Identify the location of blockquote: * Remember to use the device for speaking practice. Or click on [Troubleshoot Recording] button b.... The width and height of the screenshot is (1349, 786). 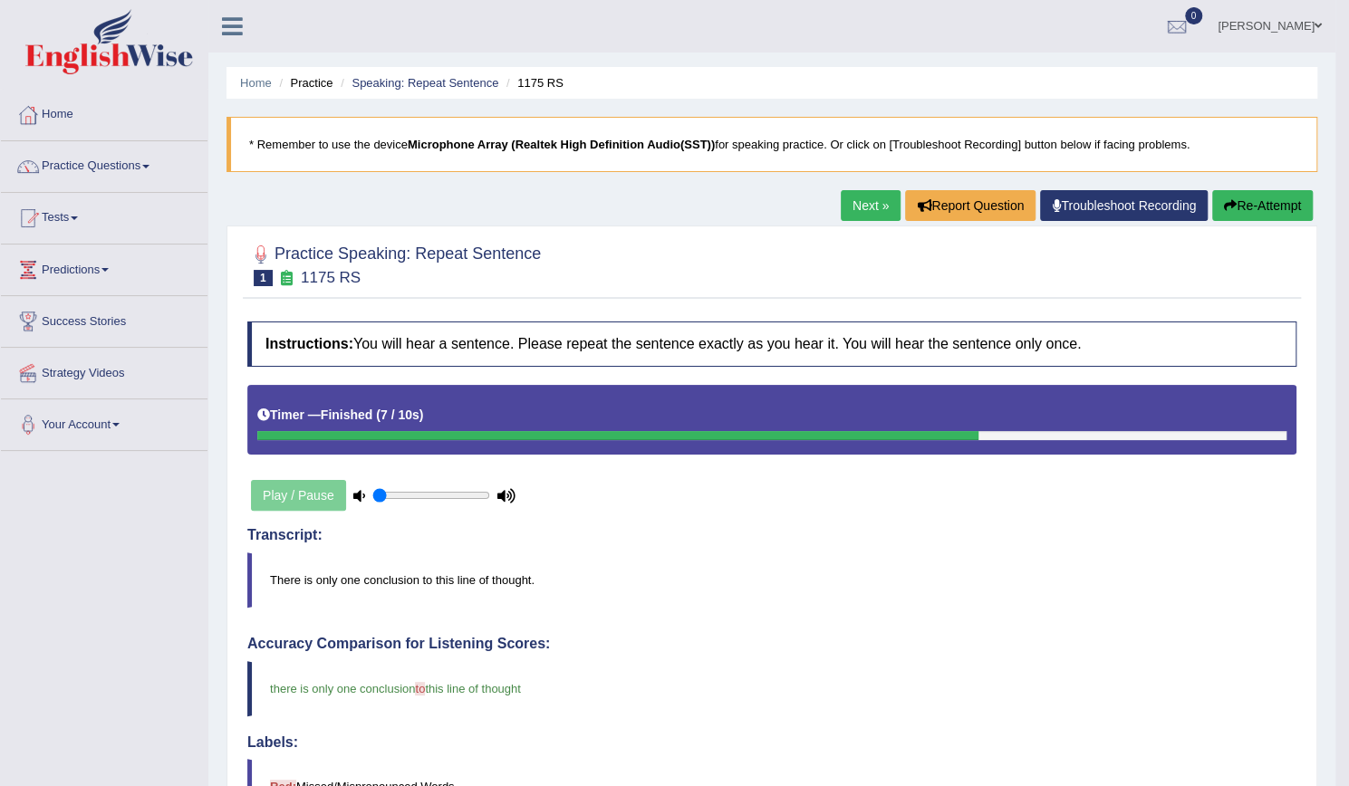
(772, 144).